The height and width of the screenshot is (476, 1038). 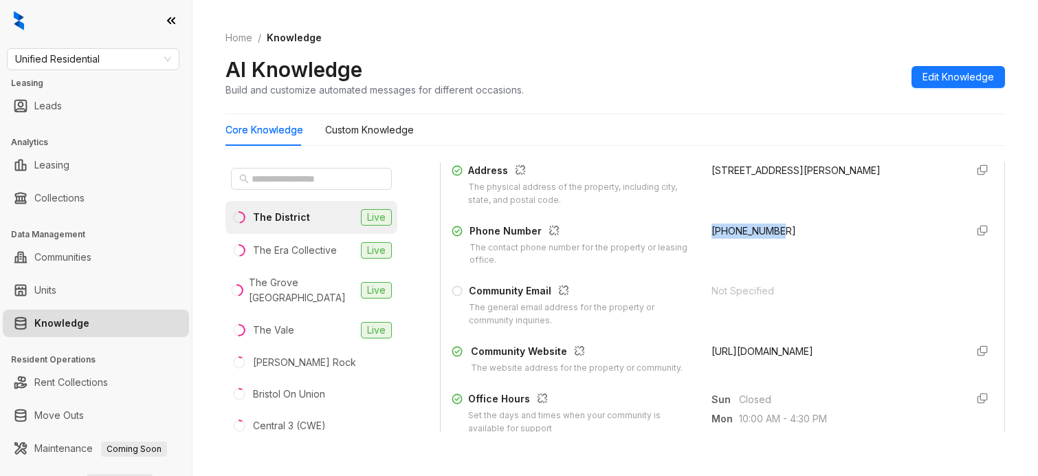 I want to click on li: Knowledge, so click(x=96, y=323).